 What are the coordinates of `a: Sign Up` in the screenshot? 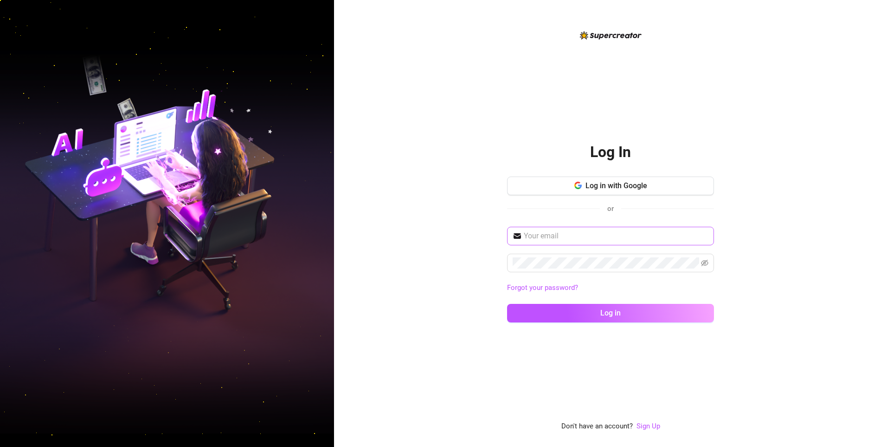 It's located at (648, 426).